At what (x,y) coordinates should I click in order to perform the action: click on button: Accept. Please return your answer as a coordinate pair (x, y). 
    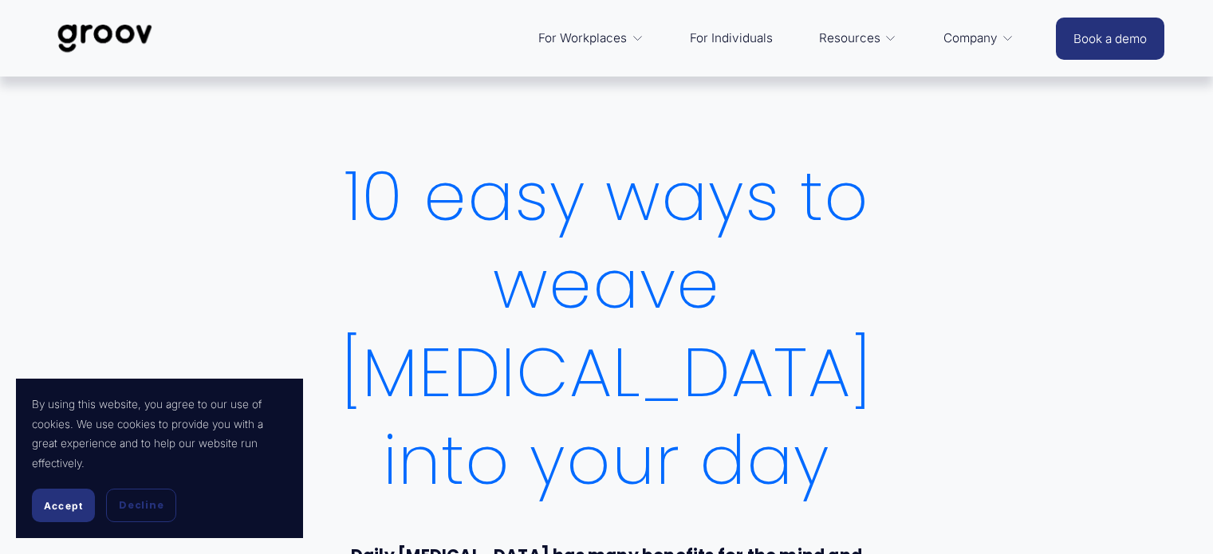
    Looking at the image, I should click on (63, 506).